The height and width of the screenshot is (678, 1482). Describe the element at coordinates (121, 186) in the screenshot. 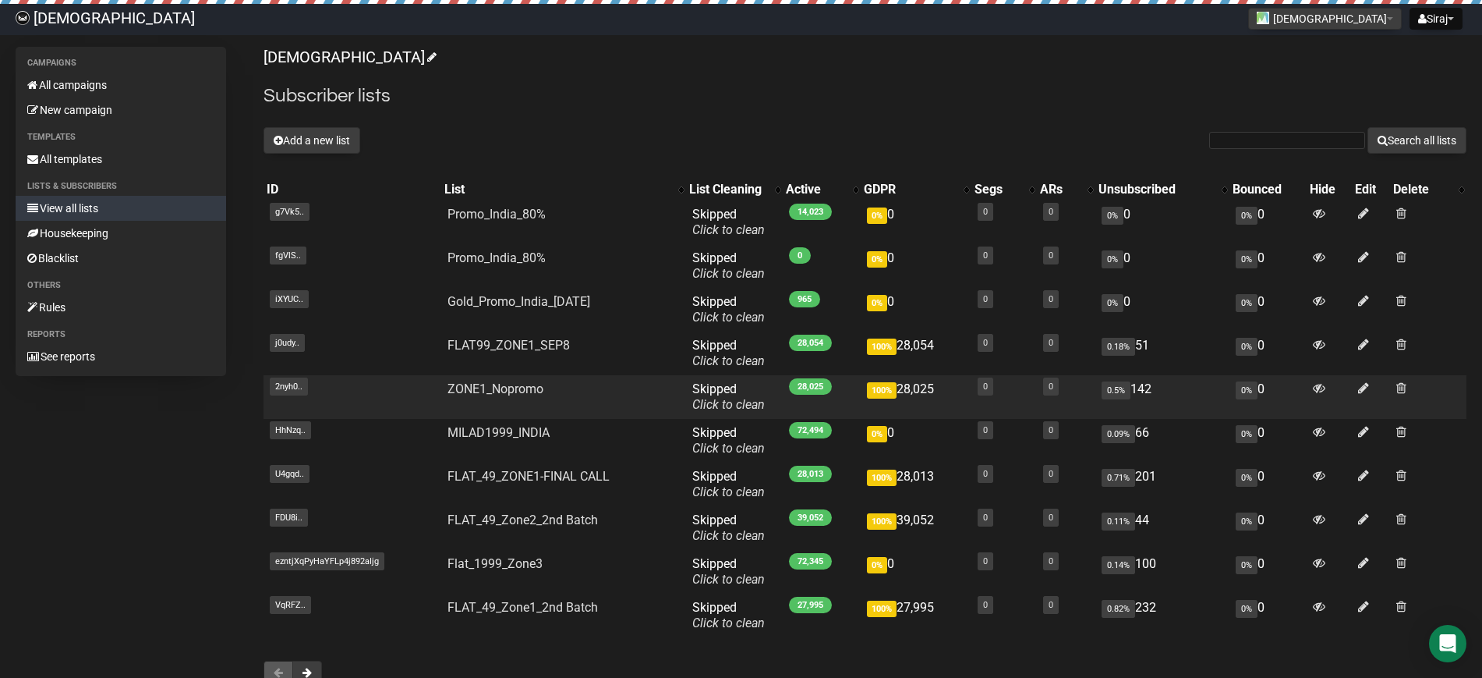

I see `li: Lists & subscribers` at that location.